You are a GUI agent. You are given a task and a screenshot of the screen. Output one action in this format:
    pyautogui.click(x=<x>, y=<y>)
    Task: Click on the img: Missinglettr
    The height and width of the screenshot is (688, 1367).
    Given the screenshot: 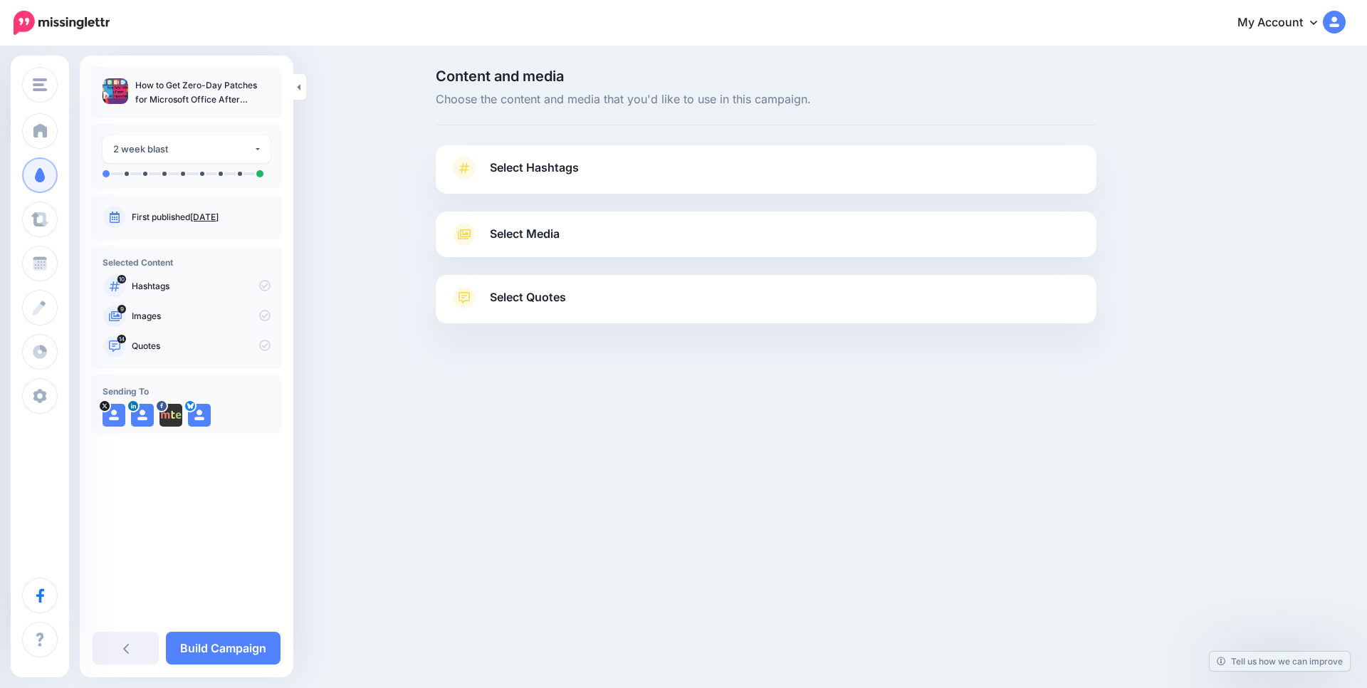 What is the action you would take?
    pyautogui.click(x=61, y=23)
    